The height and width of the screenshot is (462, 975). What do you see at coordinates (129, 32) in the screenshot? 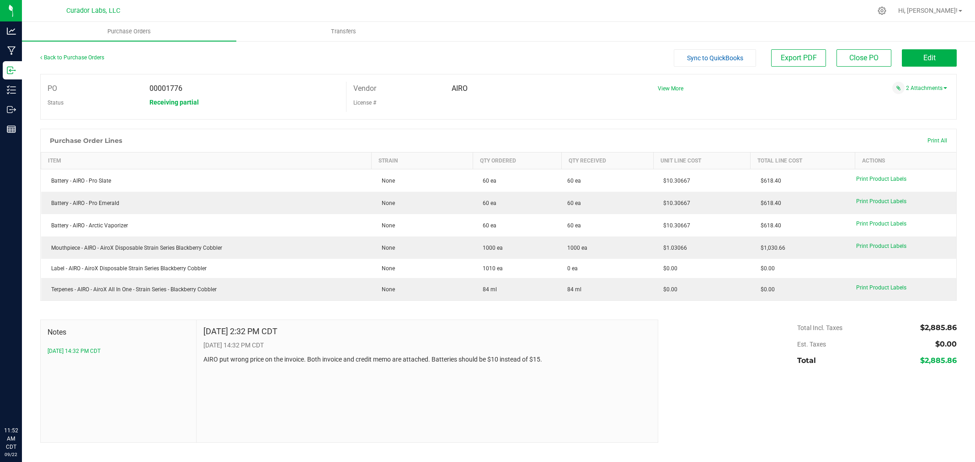
I see `a: Purchase Orders` at bounding box center [129, 32].